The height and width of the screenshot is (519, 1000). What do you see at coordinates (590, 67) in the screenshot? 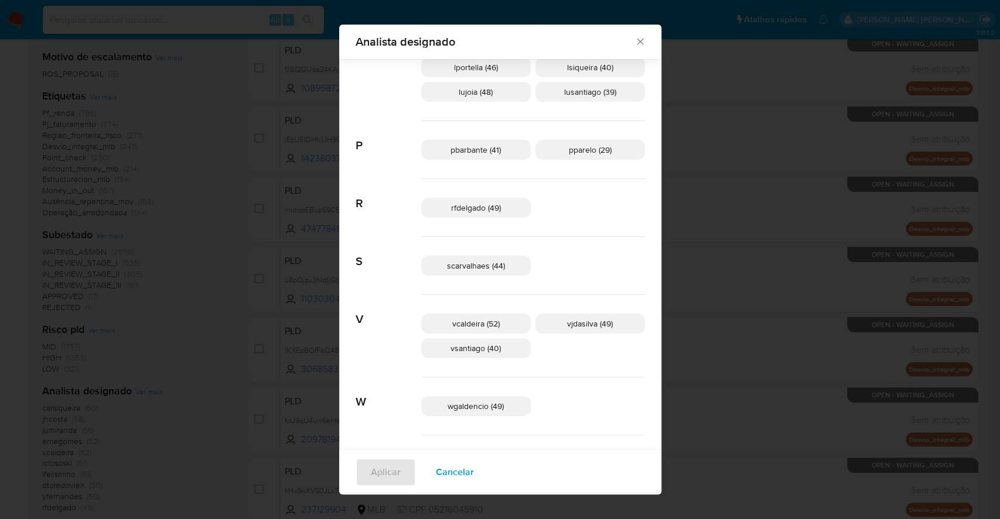
I see `div: lsiqueira (40)` at bounding box center [590, 67].